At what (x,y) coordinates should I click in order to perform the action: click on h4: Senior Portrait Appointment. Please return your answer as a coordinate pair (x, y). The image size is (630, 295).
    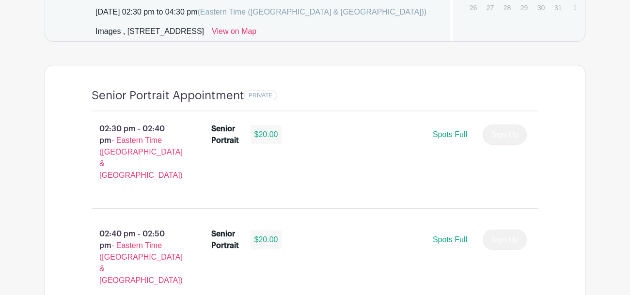
    Looking at the image, I should click on (168, 95).